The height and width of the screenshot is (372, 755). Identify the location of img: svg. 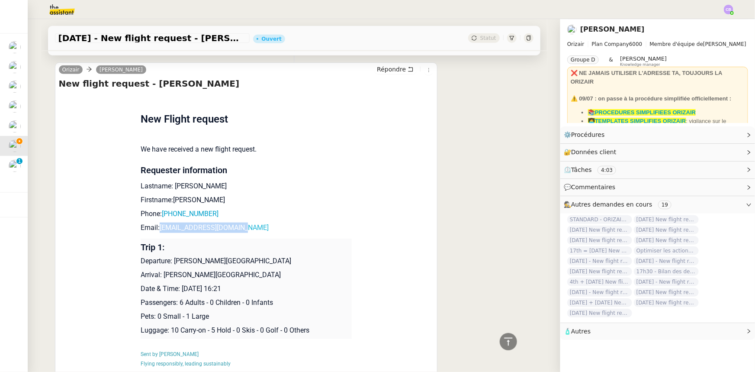
(728, 10).